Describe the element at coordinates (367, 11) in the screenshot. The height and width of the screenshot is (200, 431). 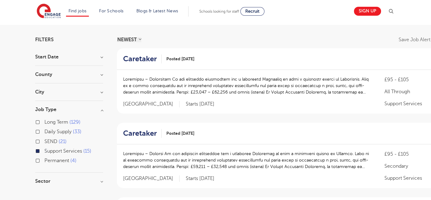
I see `a: Sign up` at that location.